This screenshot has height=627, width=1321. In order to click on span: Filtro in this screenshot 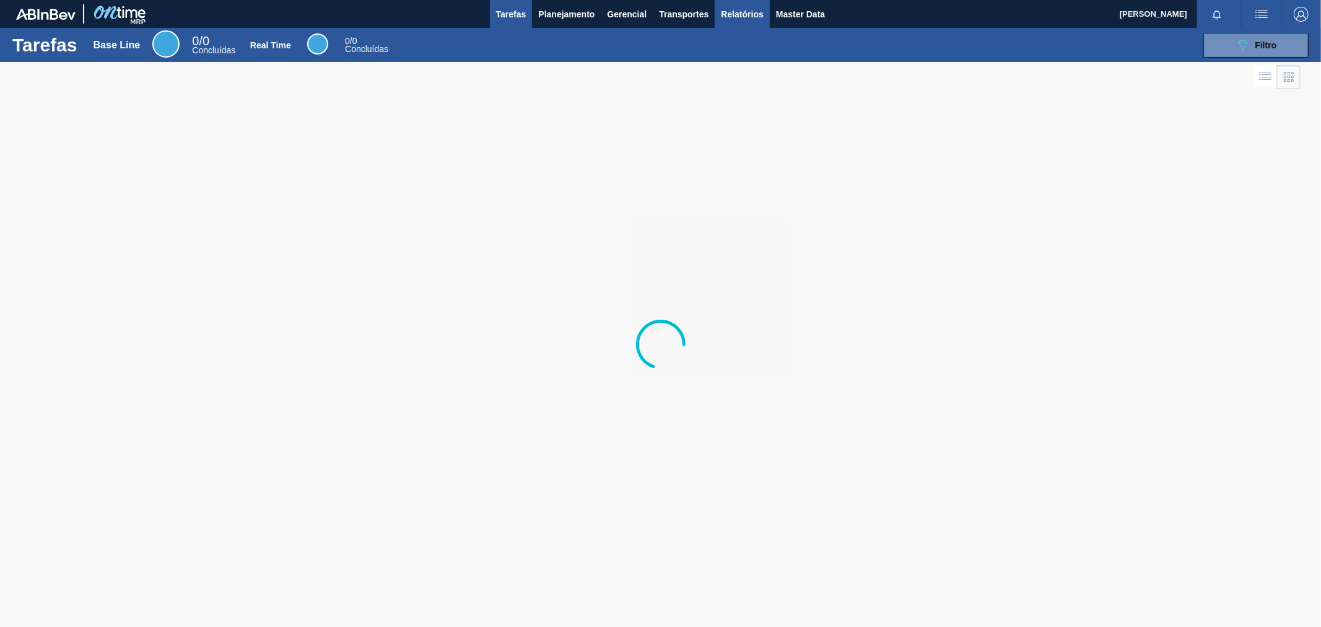, I will do `click(1266, 45)`.